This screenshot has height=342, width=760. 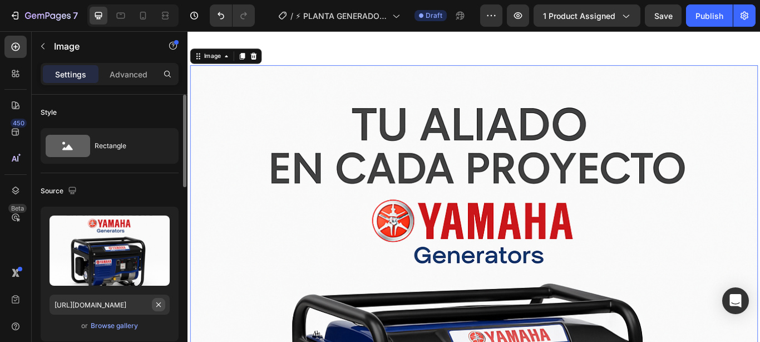 I want to click on div: Rectangle, so click(x=129, y=146).